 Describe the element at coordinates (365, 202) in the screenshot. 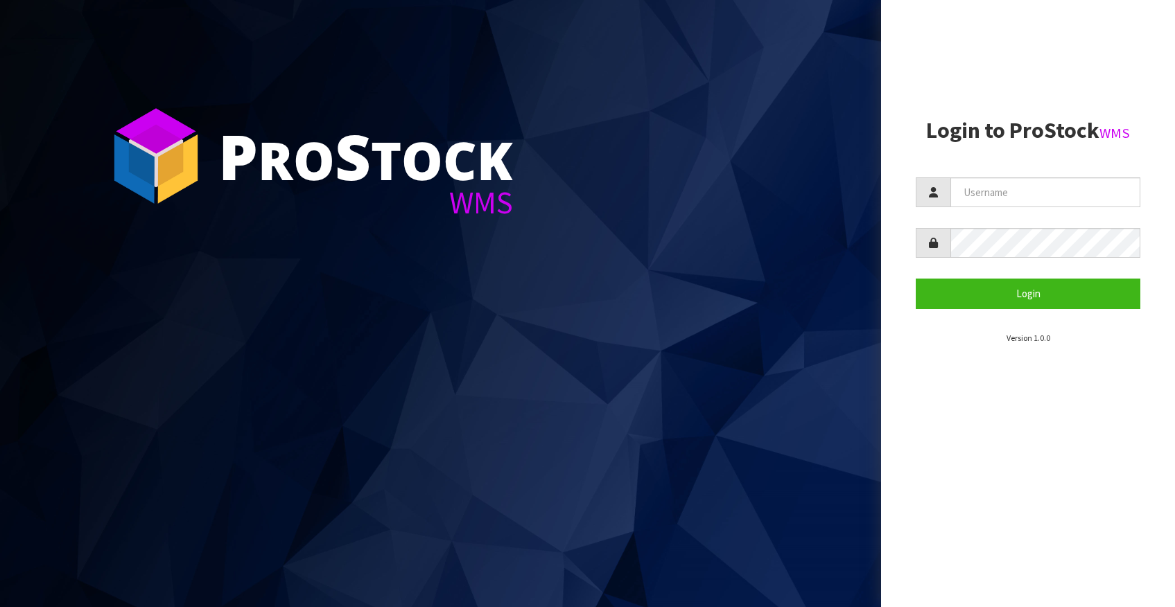

I see `div: WMS` at that location.